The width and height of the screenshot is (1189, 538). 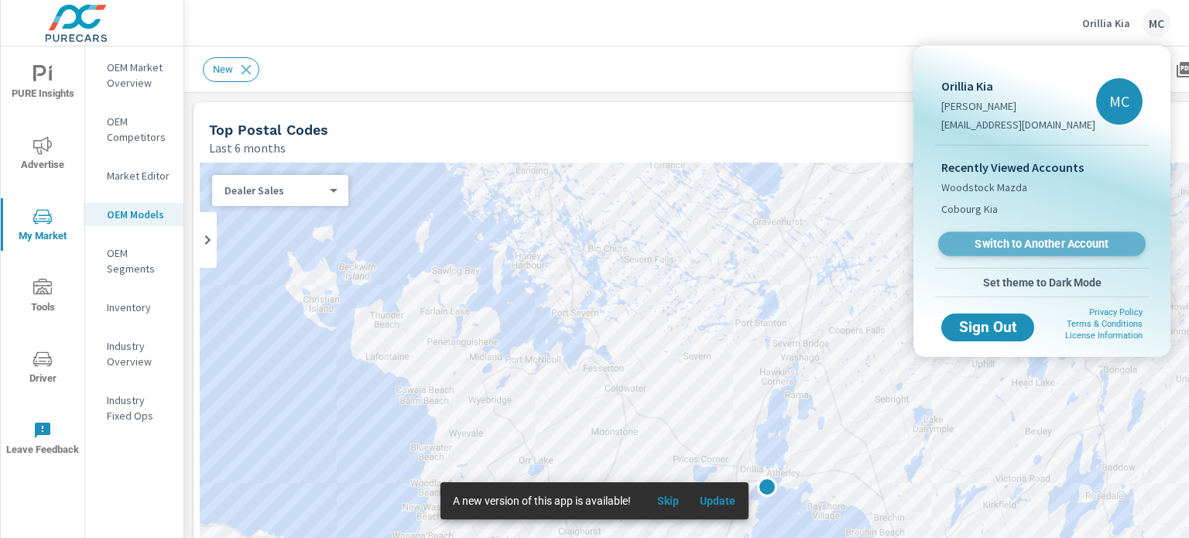 What do you see at coordinates (987, 327) in the screenshot?
I see `span: Sign Out` at bounding box center [987, 327].